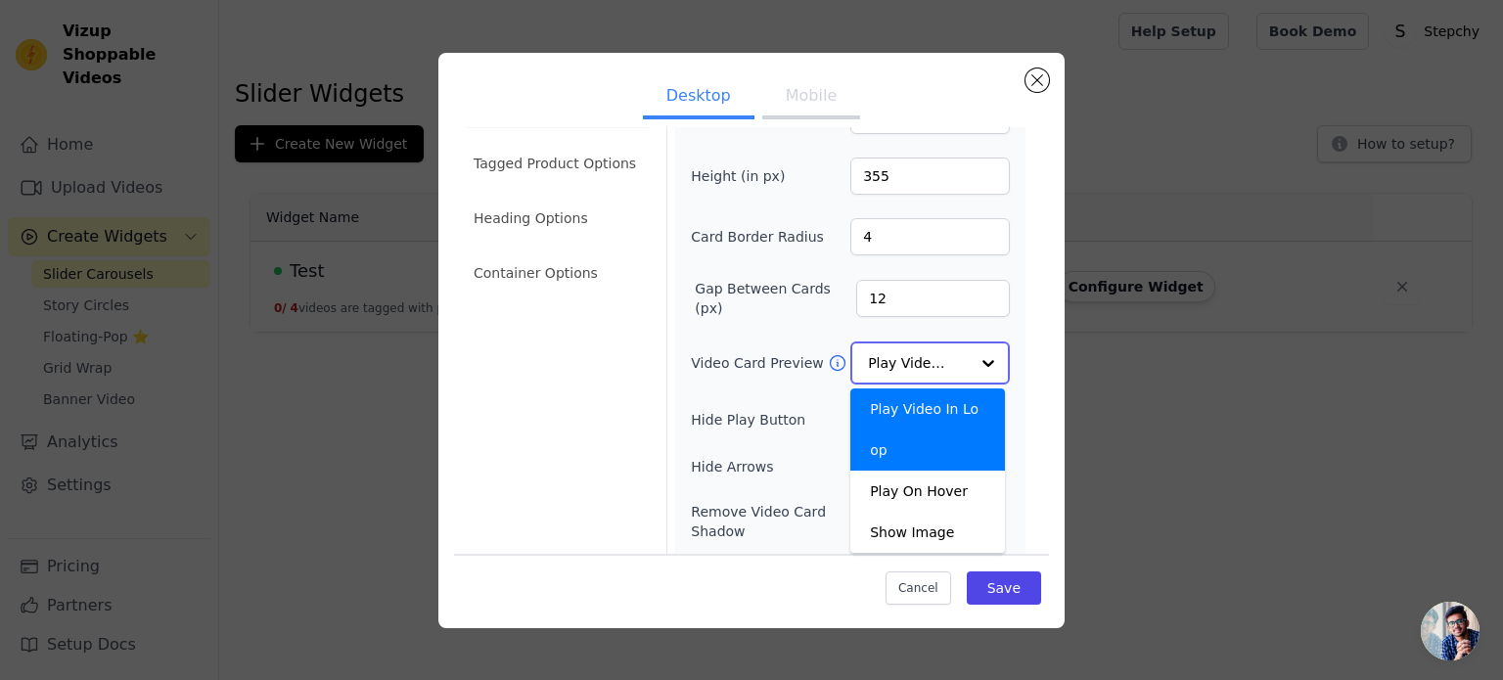 This screenshot has width=1503, height=680. Describe the element at coordinates (558, 218) in the screenshot. I see `li: Heading Options` at that location.